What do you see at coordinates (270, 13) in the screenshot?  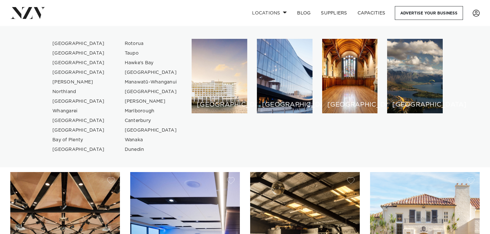 I see `a: Locations` at bounding box center [270, 13].